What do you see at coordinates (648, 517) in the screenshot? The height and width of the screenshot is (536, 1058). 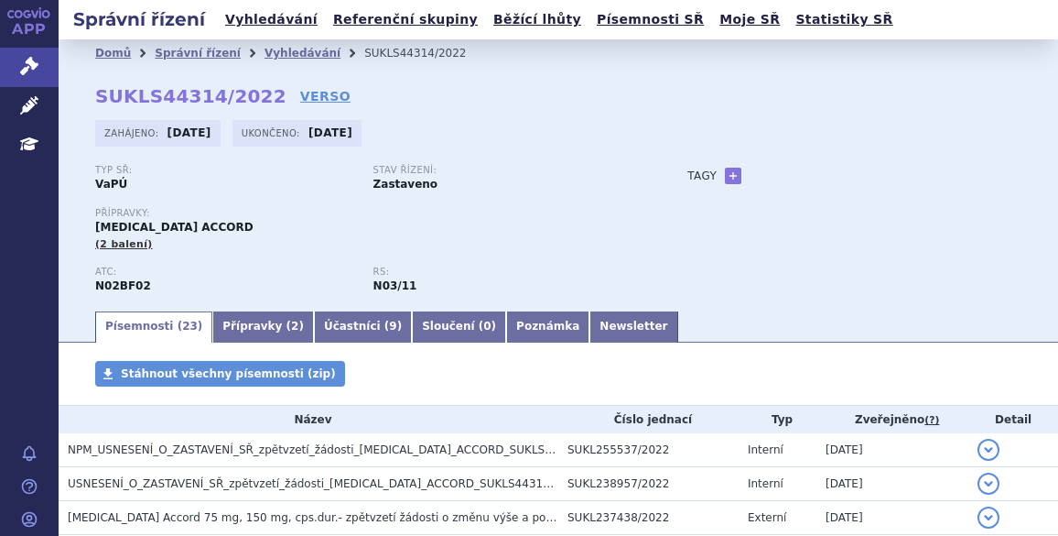 I see `td: SUKL237438/2022` at bounding box center [648, 517].